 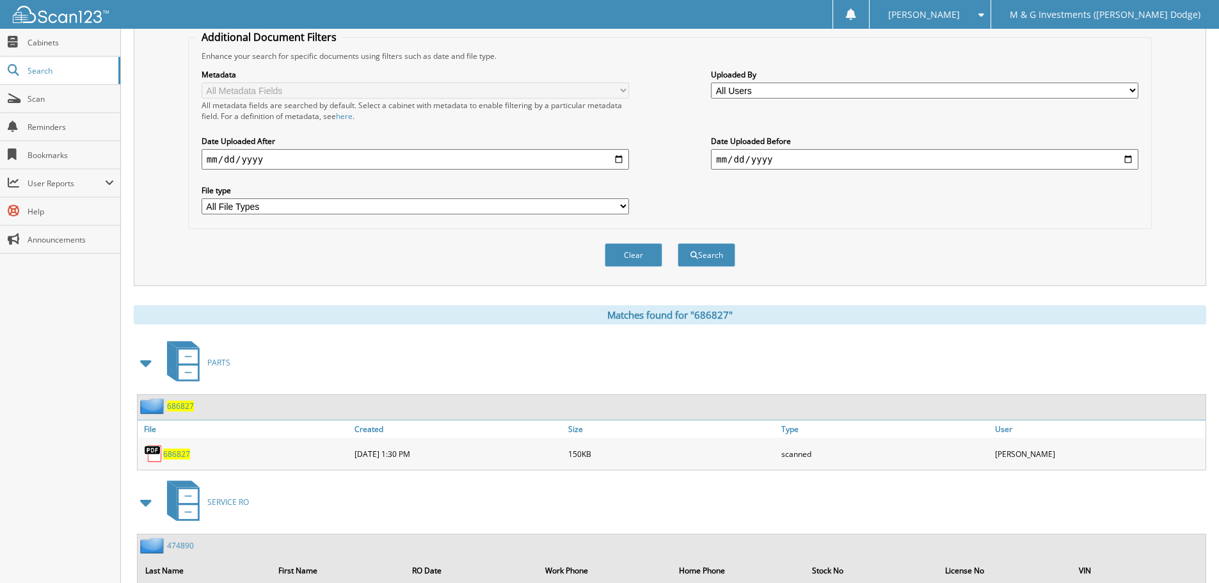 I want to click on button: Search, so click(x=706, y=255).